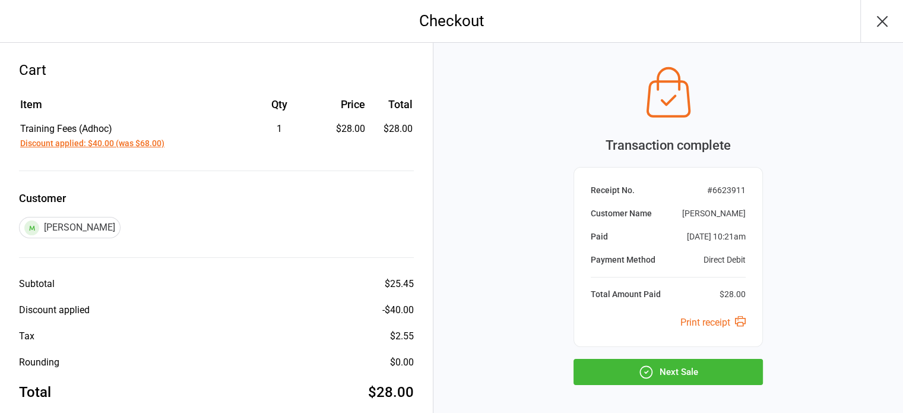  What do you see at coordinates (402, 336) in the screenshot?
I see `div: $2.55` at bounding box center [402, 336].